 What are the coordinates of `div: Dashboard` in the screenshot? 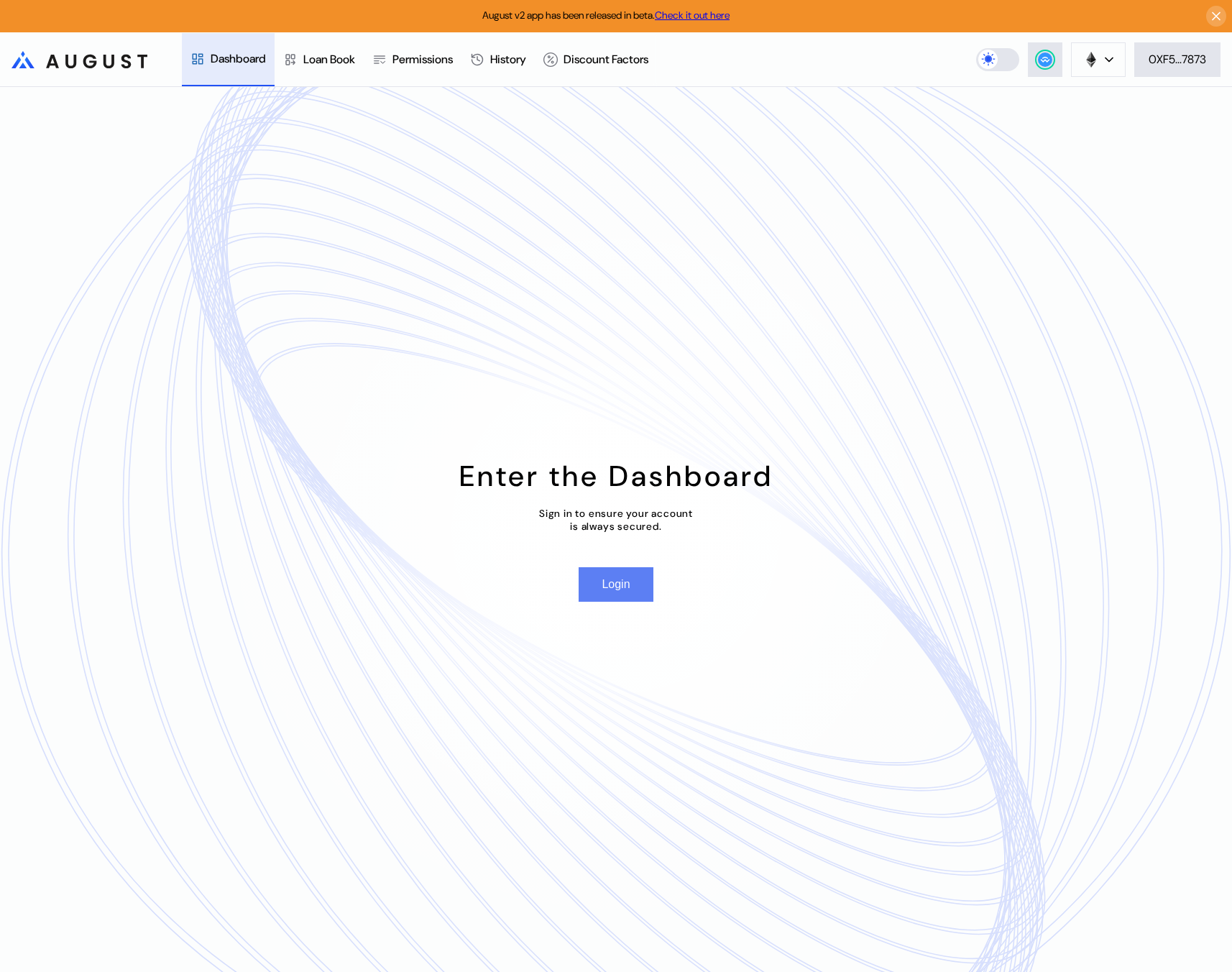 It's located at (238, 58).